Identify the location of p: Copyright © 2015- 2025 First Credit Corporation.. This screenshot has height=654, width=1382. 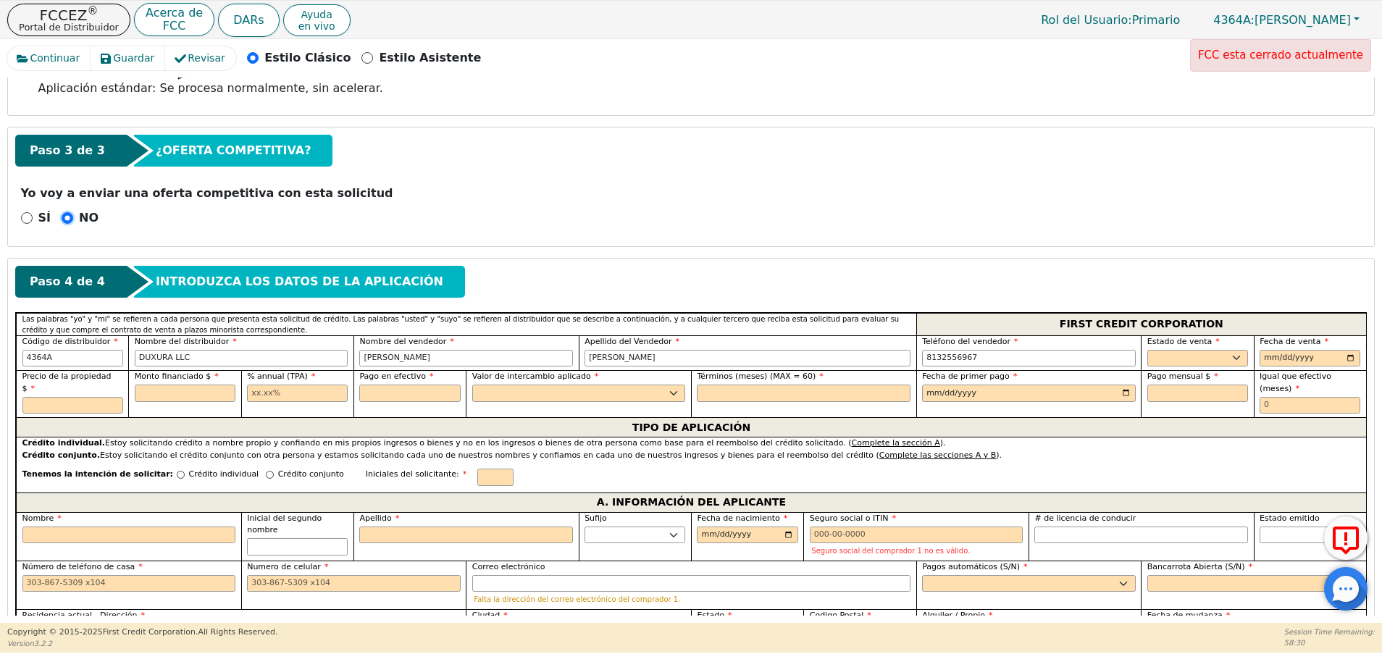
(142, 633).